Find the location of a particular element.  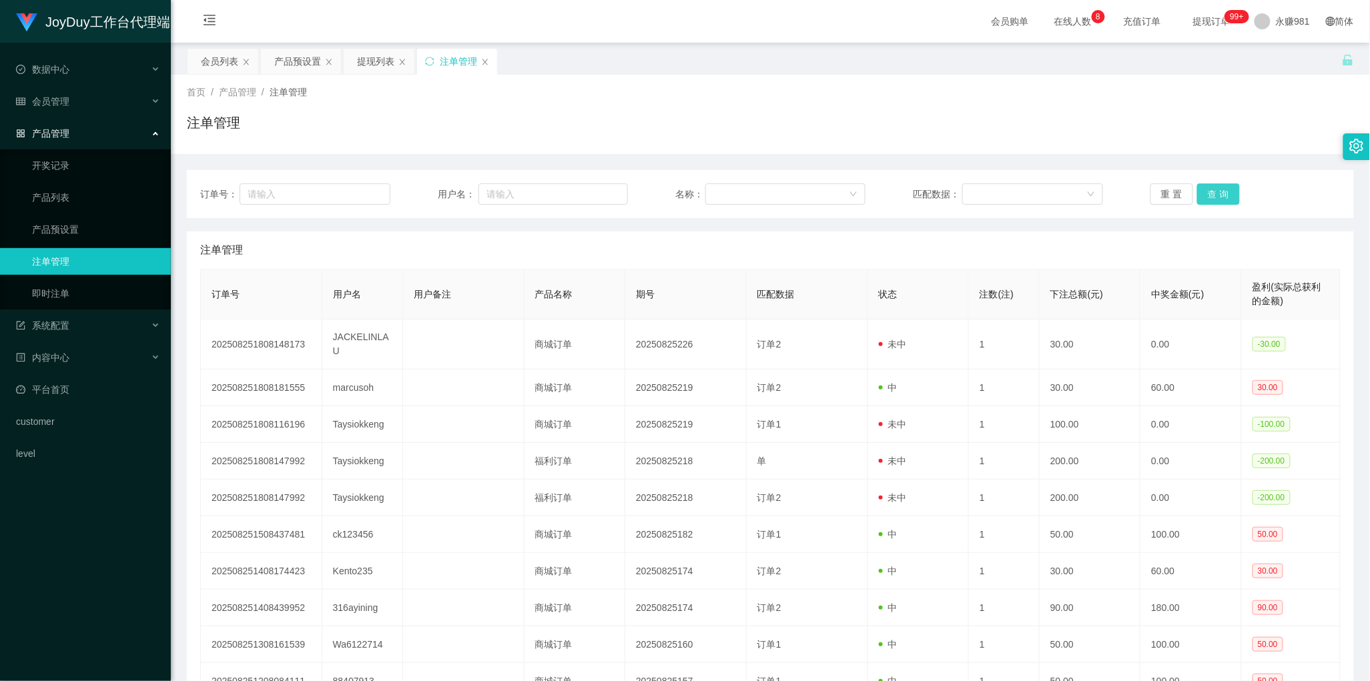

td: 20250825226 is located at coordinates (686, 344).